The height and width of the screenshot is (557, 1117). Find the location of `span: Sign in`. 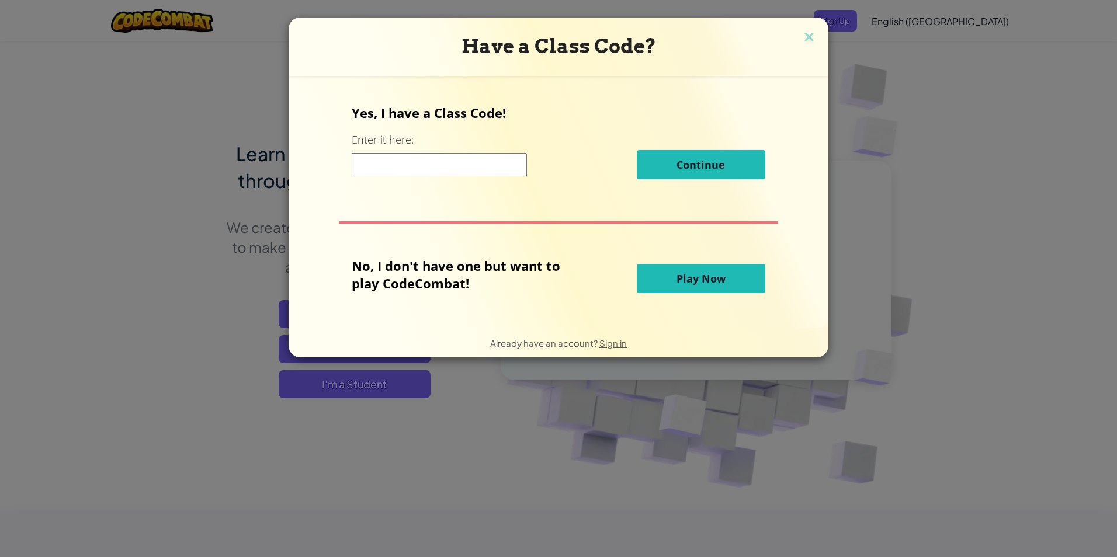

span: Sign in is located at coordinates (613, 343).